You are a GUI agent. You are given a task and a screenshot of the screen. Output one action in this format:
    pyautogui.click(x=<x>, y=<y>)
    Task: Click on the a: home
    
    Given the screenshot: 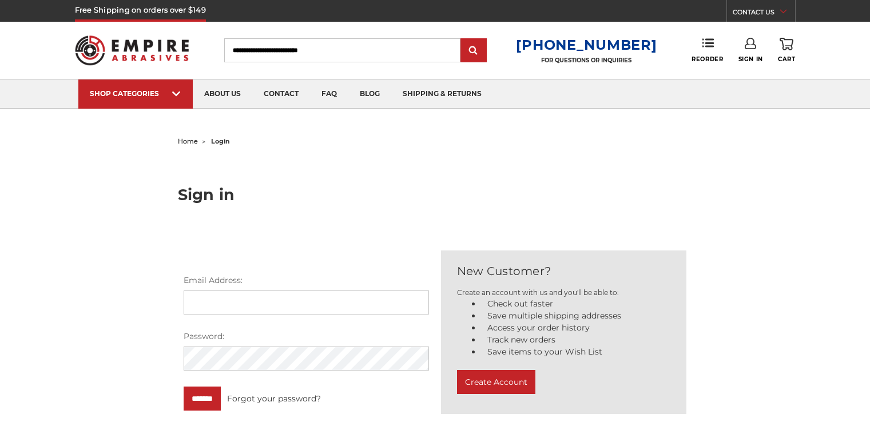 What is the action you would take?
    pyautogui.click(x=188, y=141)
    